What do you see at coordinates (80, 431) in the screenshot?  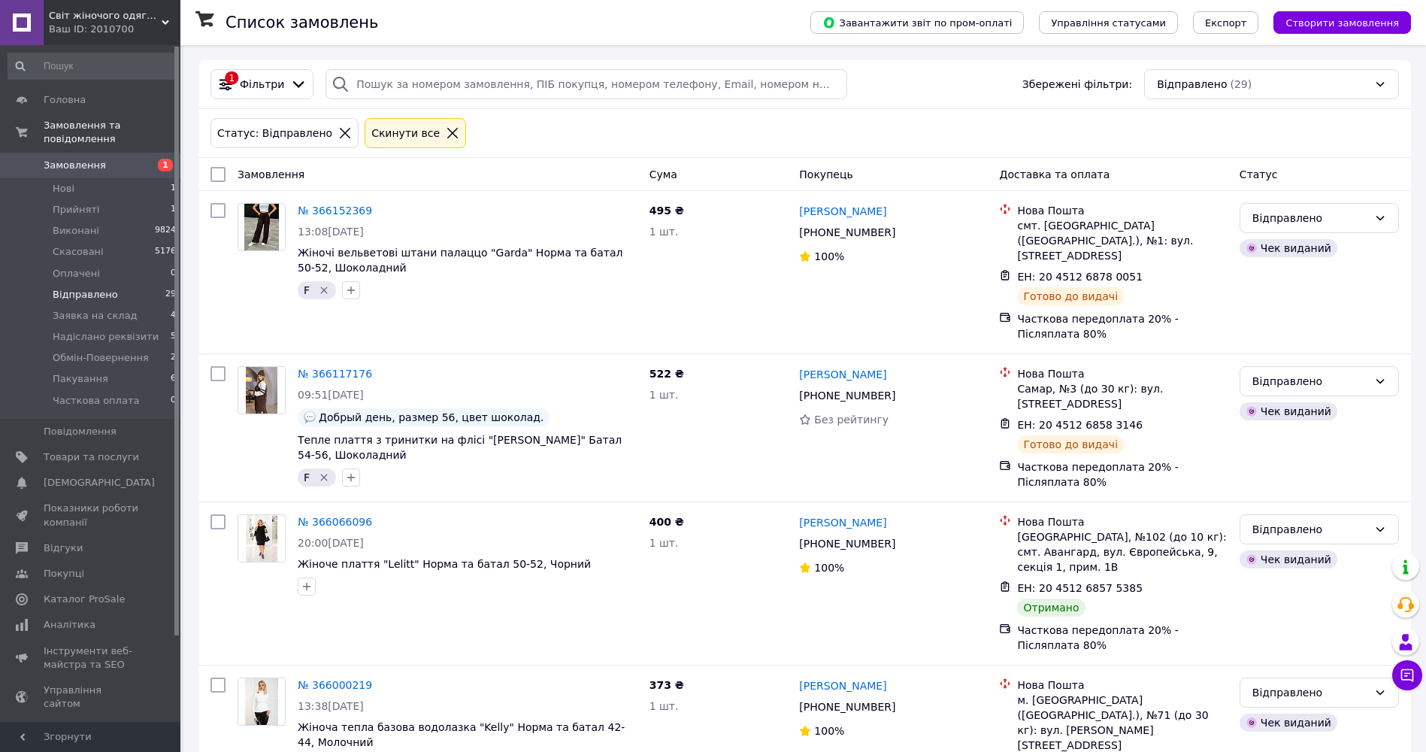 I see `span: Повідомлення` at bounding box center [80, 431].